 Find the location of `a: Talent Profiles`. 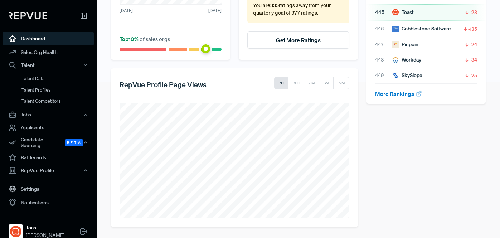

a: Talent Profiles is located at coordinates (58, 90).